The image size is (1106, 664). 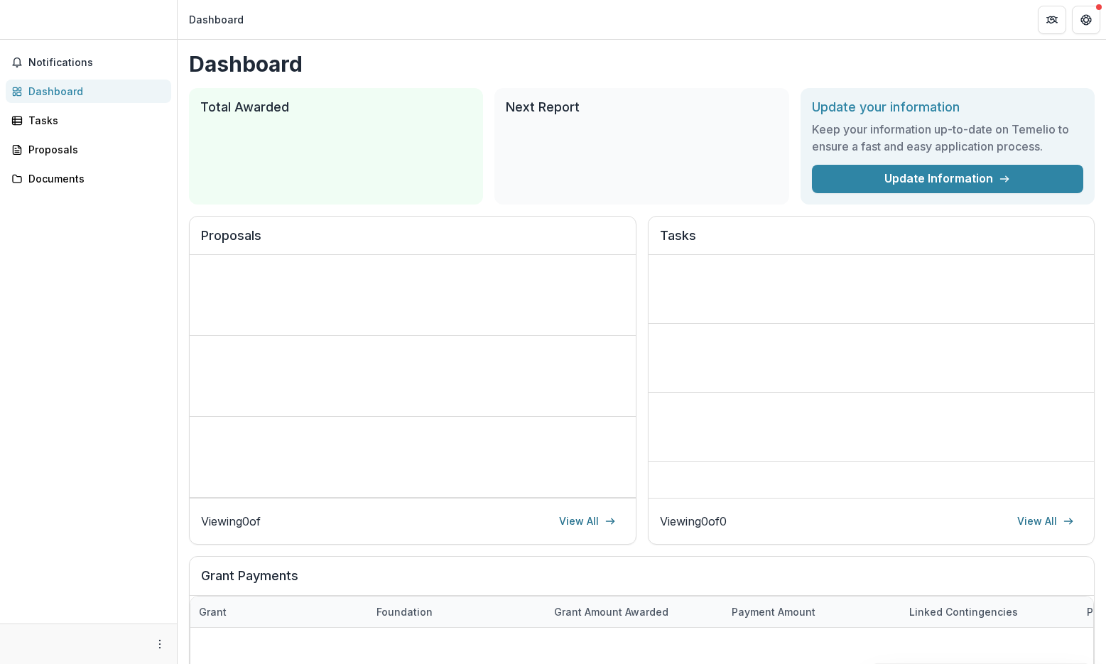 What do you see at coordinates (1087, 20) in the screenshot?
I see `button: Get Help` at bounding box center [1087, 20].